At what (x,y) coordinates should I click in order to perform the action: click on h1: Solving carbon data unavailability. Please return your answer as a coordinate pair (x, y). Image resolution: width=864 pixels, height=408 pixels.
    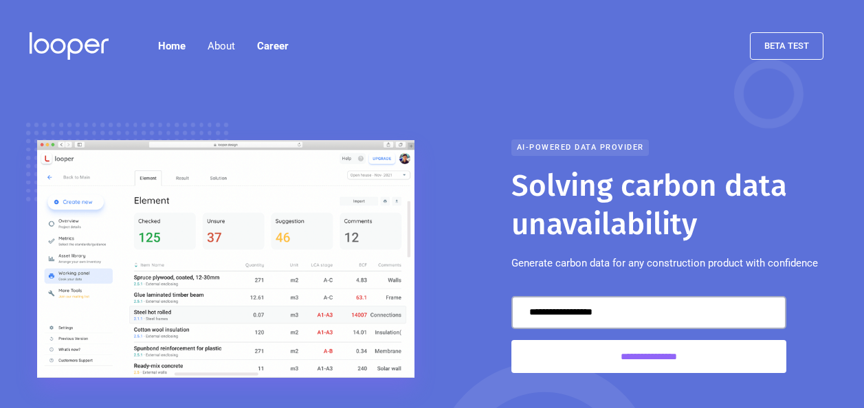
    Looking at the image, I should click on (673, 206).